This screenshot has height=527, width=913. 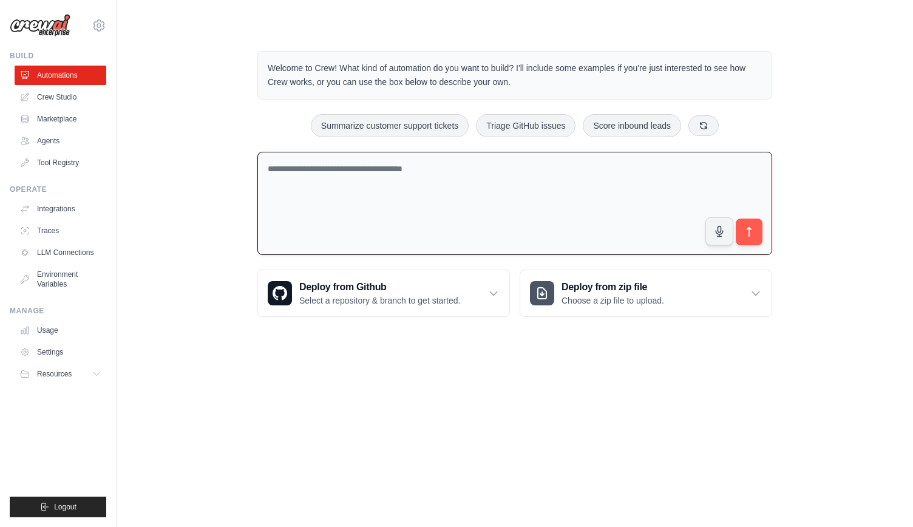 What do you see at coordinates (60, 352) in the screenshot?
I see `a: Settings` at bounding box center [60, 352].